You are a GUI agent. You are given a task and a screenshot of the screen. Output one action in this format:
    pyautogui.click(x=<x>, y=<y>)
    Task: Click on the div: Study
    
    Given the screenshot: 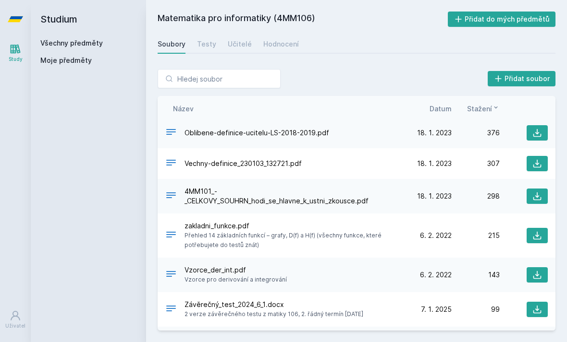 What is the action you would take?
    pyautogui.click(x=15, y=59)
    